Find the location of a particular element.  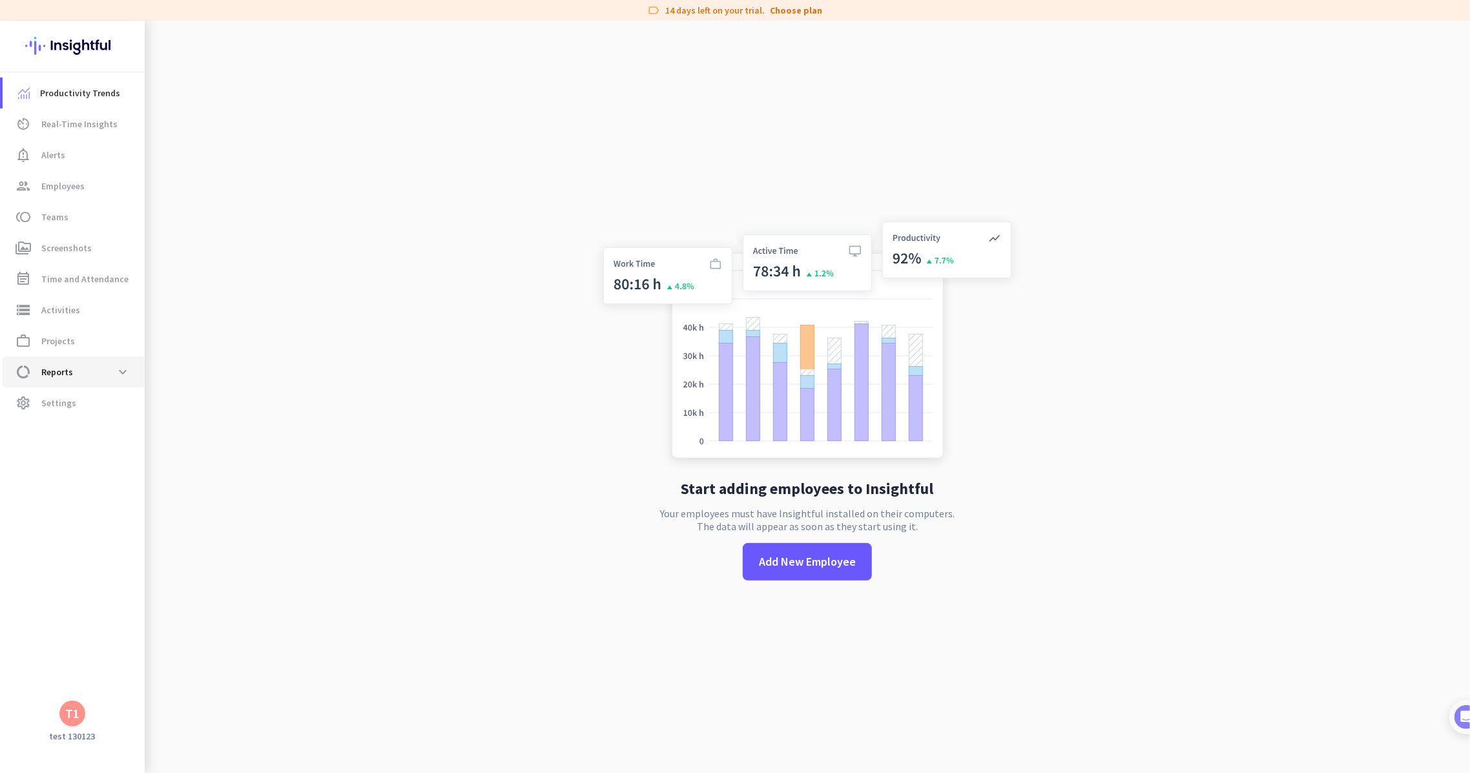

i: work_outline is located at coordinates (23, 341).